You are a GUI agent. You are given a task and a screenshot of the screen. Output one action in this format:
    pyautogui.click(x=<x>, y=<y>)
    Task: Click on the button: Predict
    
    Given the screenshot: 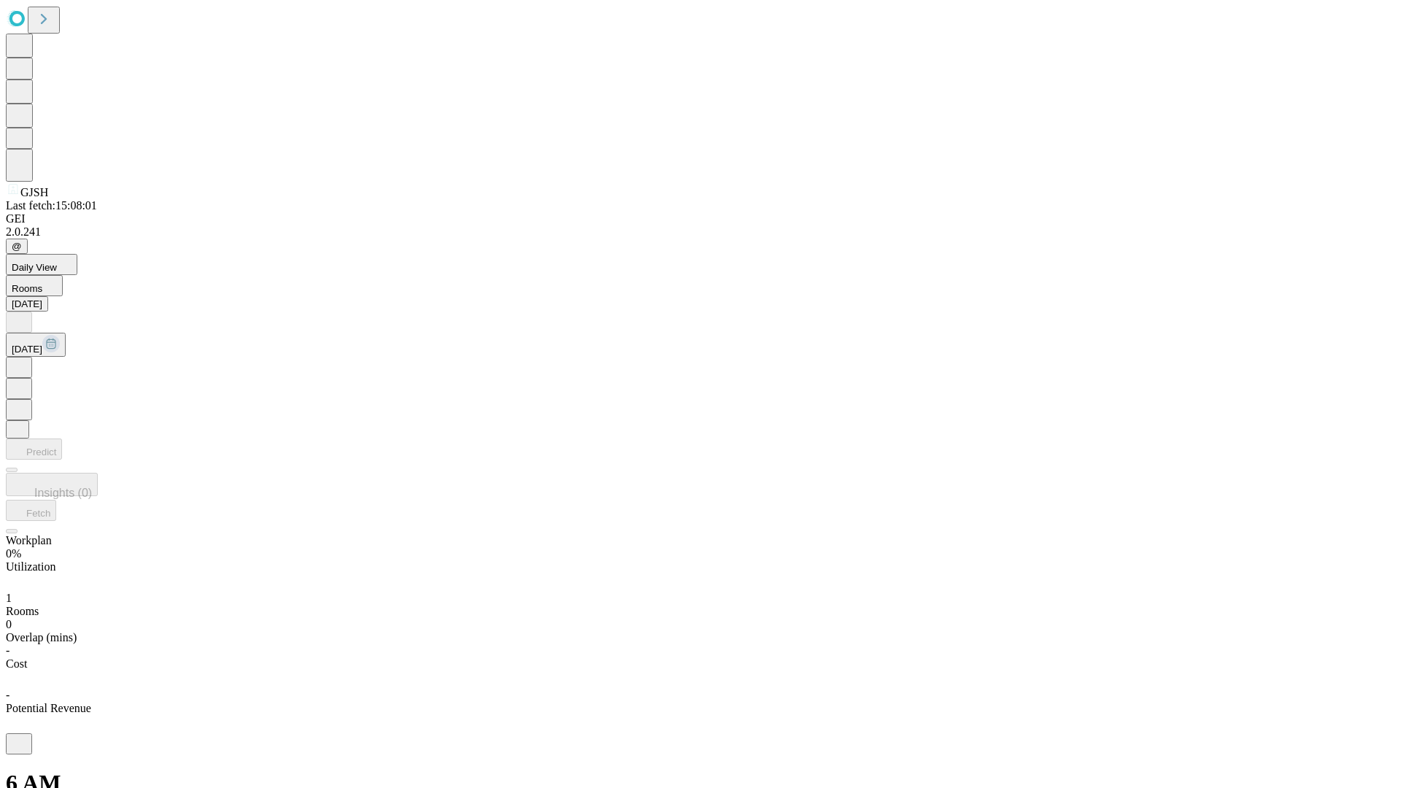 What is the action you would take?
    pyautogui.click(x=34, y=449)
    